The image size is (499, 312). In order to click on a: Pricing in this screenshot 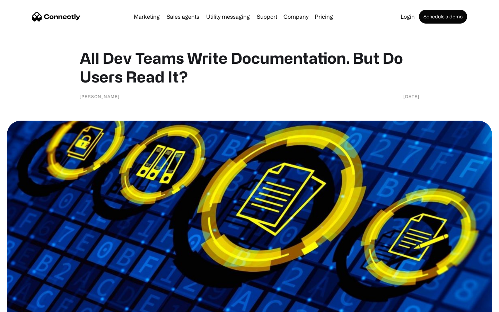, I will do `click(324, 17)`.